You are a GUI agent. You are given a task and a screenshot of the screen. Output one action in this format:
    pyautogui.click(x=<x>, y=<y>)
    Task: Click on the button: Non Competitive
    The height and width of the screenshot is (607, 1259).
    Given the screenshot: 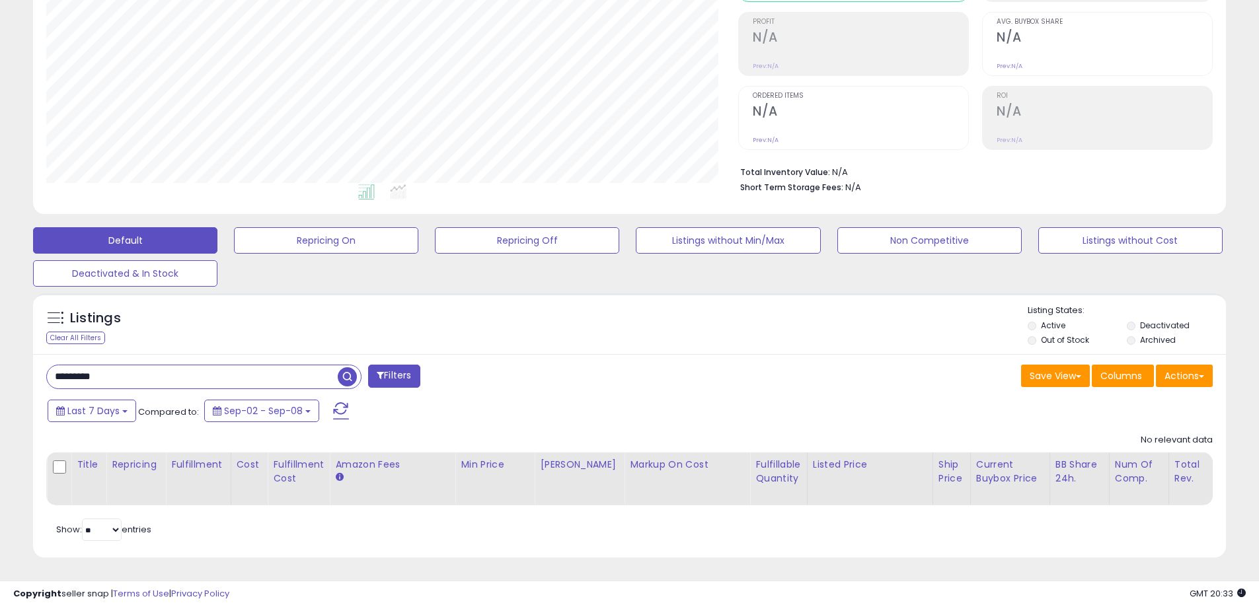 What is the action you would take?
    pyautogui.click(x=929, y=241)
    